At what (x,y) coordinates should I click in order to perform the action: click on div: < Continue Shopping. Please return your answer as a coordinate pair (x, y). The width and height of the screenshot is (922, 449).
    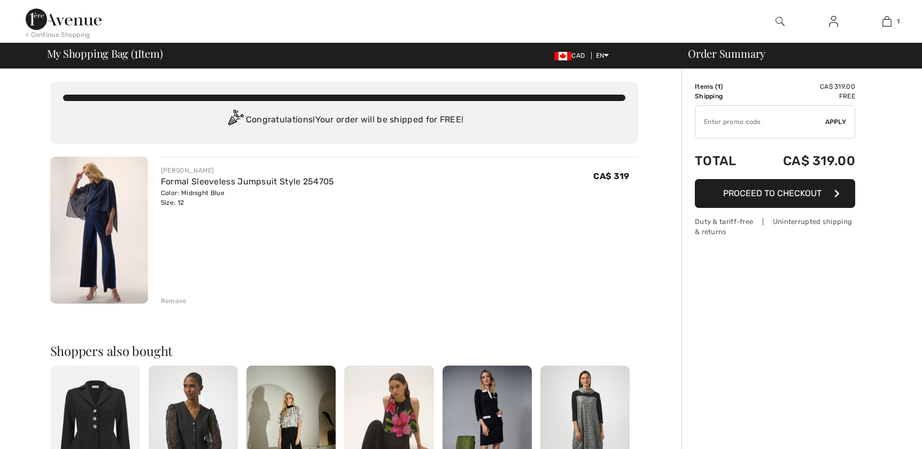
    Looking at the image, I should click on (58, 35).